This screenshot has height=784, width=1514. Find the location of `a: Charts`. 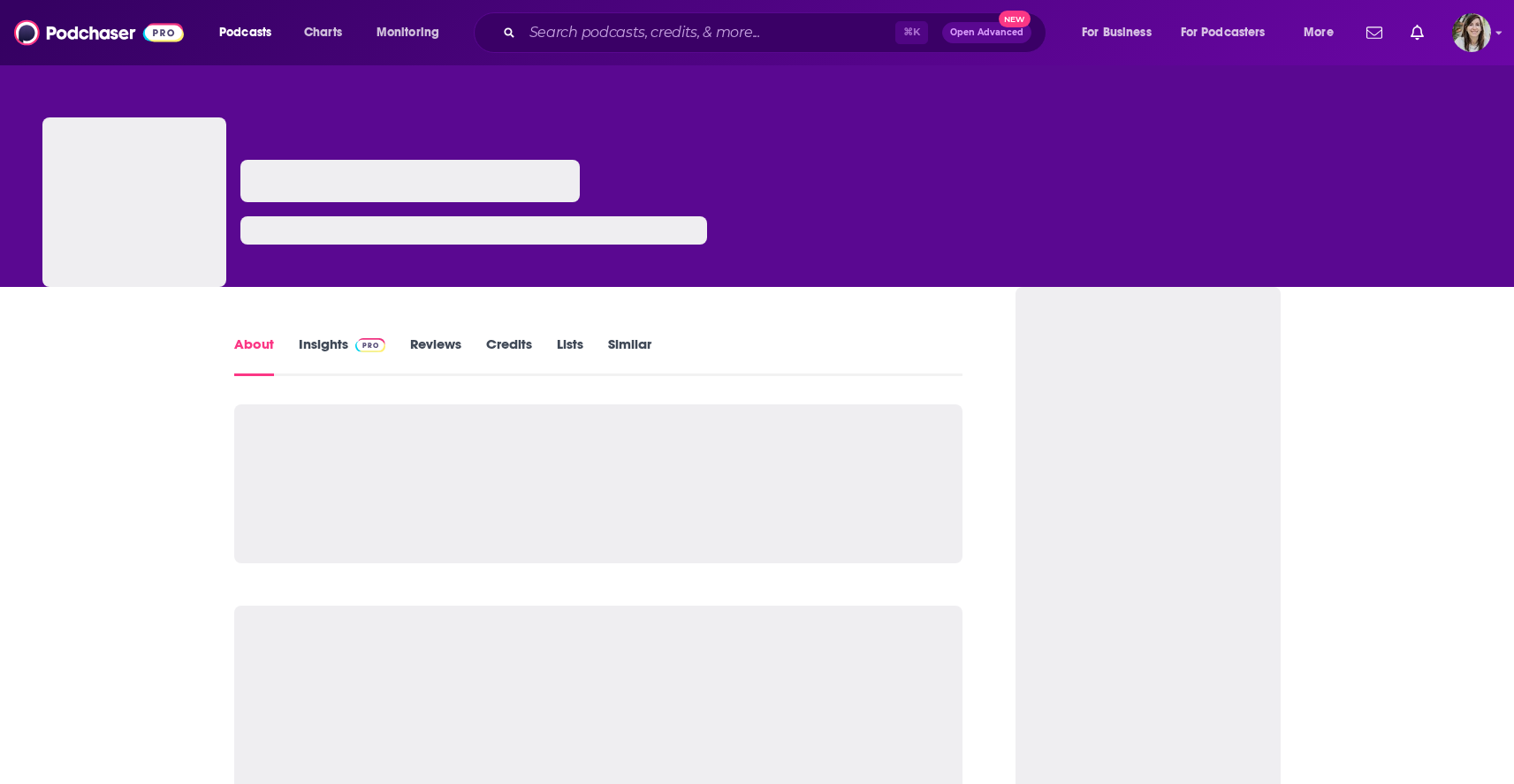

a: Charts is located at coordinates (323, 32).